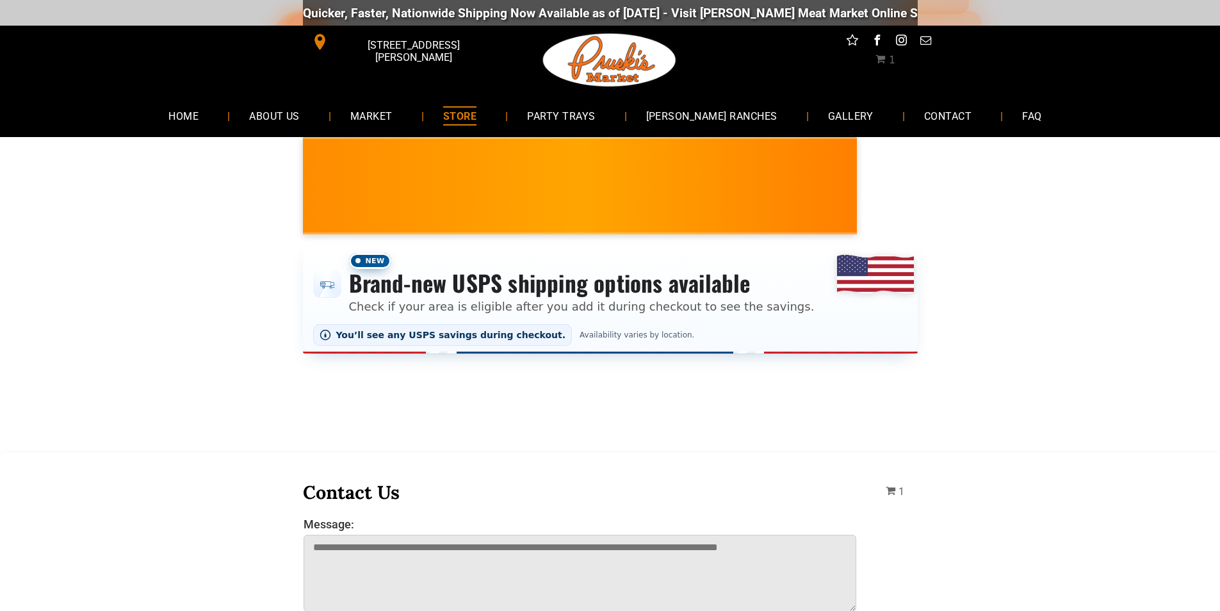  What do you see at coordinates (877, 42) in the screenshot?
I see `a: facebook` at bounding box center [877, 42].